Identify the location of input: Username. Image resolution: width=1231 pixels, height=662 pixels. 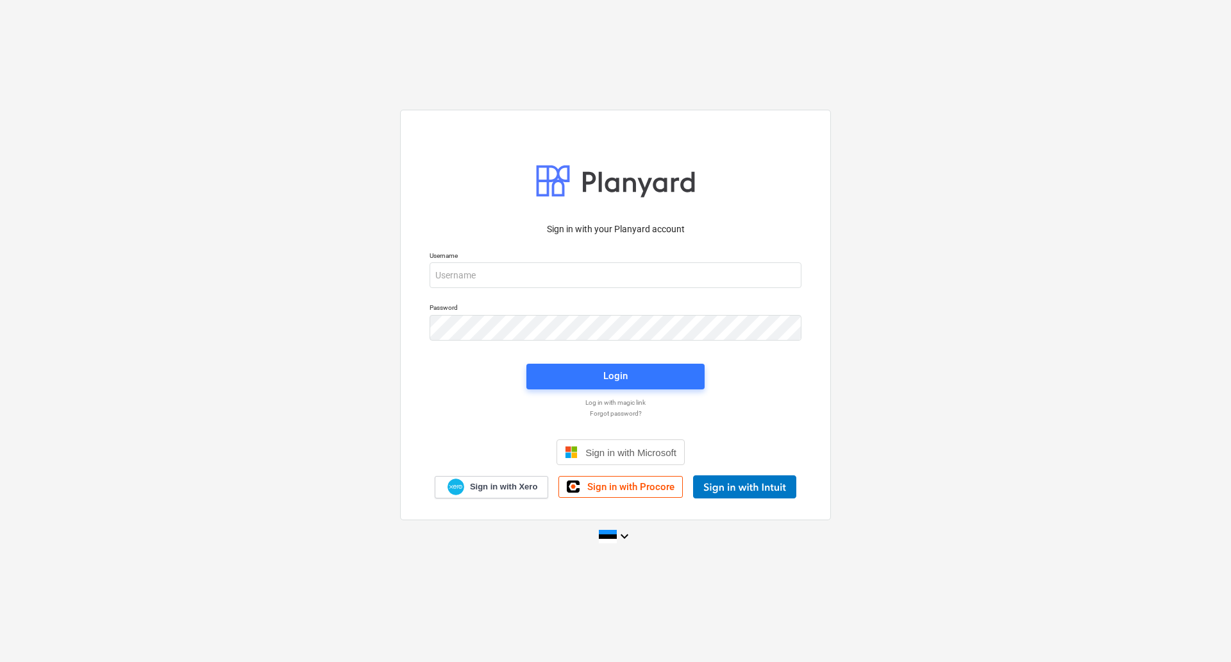
(616, 275).